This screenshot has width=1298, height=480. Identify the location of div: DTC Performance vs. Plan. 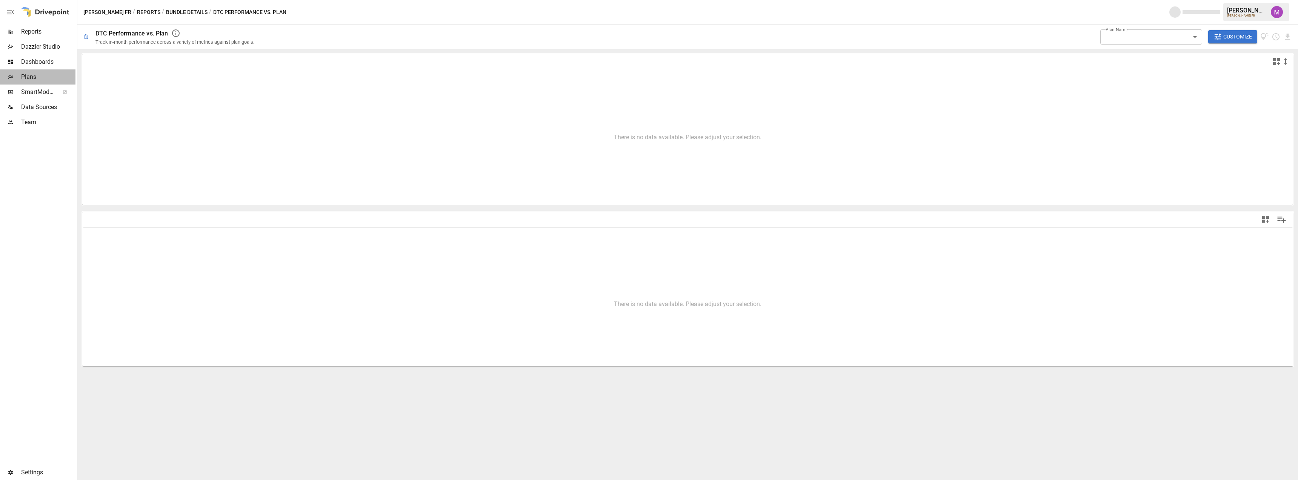
(132, 33).